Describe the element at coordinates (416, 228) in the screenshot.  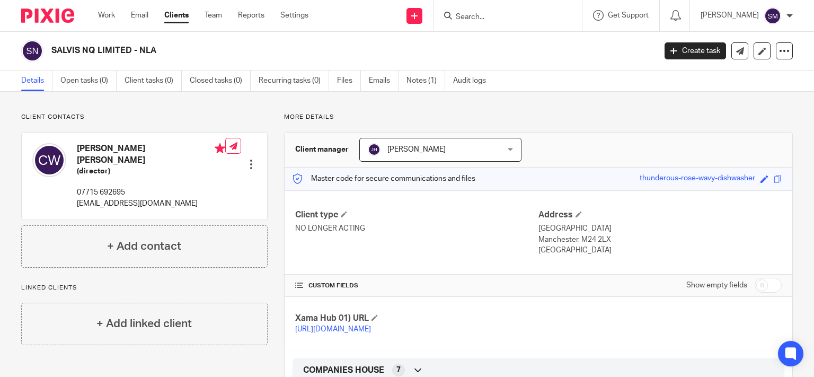
I see `p: NO LONGER ACTING` at that location.